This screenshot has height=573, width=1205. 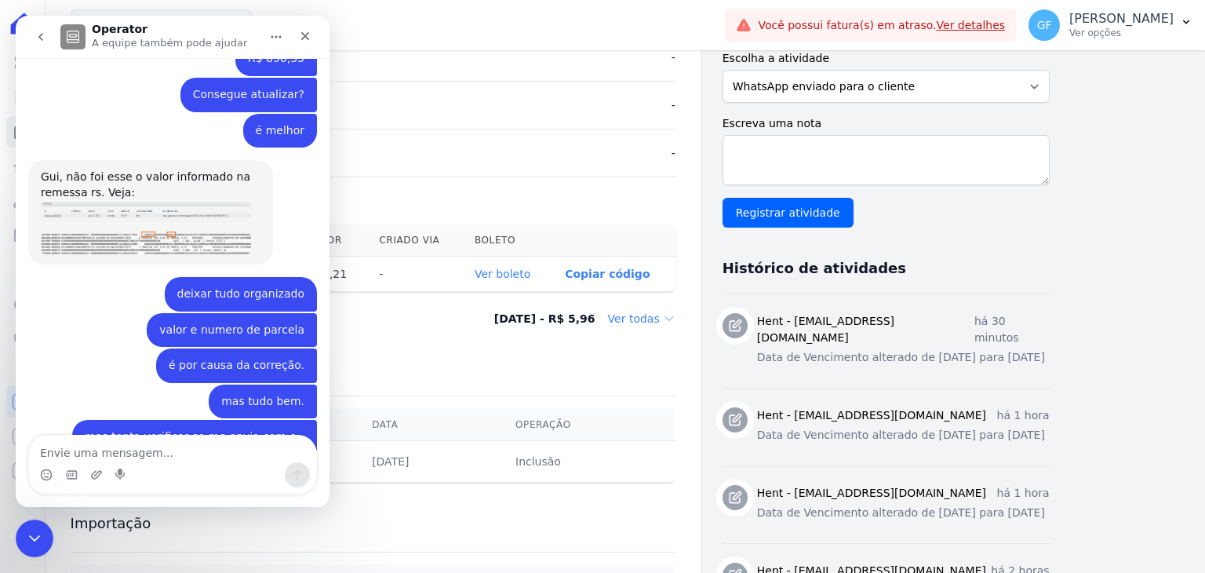 What do you see at coordinates (815, 268) in the screenshot?
I see `h3: Histórico de atividades` at bounding box center [815, 268].